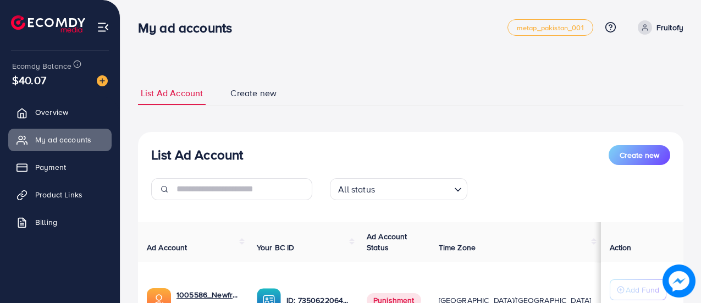 The image size is (701, 303). What do you see at coordinates (167, 248) in the screenshot?
I see `span: Ad Account` at bounding box center [167, 248].